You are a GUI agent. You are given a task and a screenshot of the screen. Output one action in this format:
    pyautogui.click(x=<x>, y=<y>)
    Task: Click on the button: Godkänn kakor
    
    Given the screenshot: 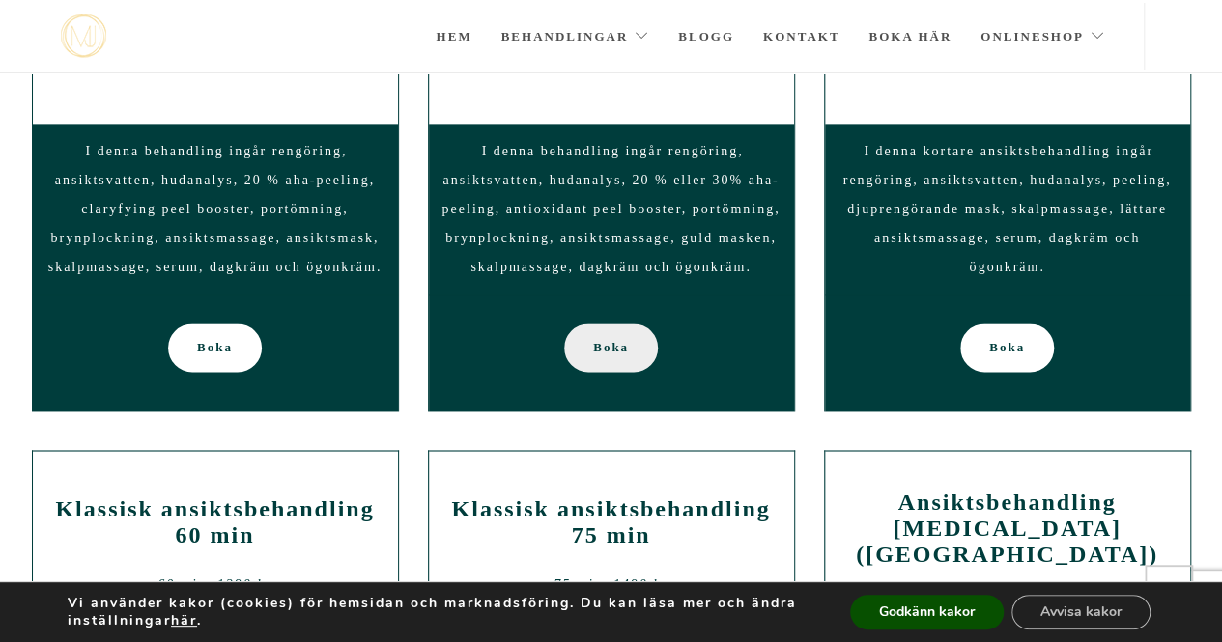 What is the action you would take?
    pyautogui.click(x=926, y=612)
    